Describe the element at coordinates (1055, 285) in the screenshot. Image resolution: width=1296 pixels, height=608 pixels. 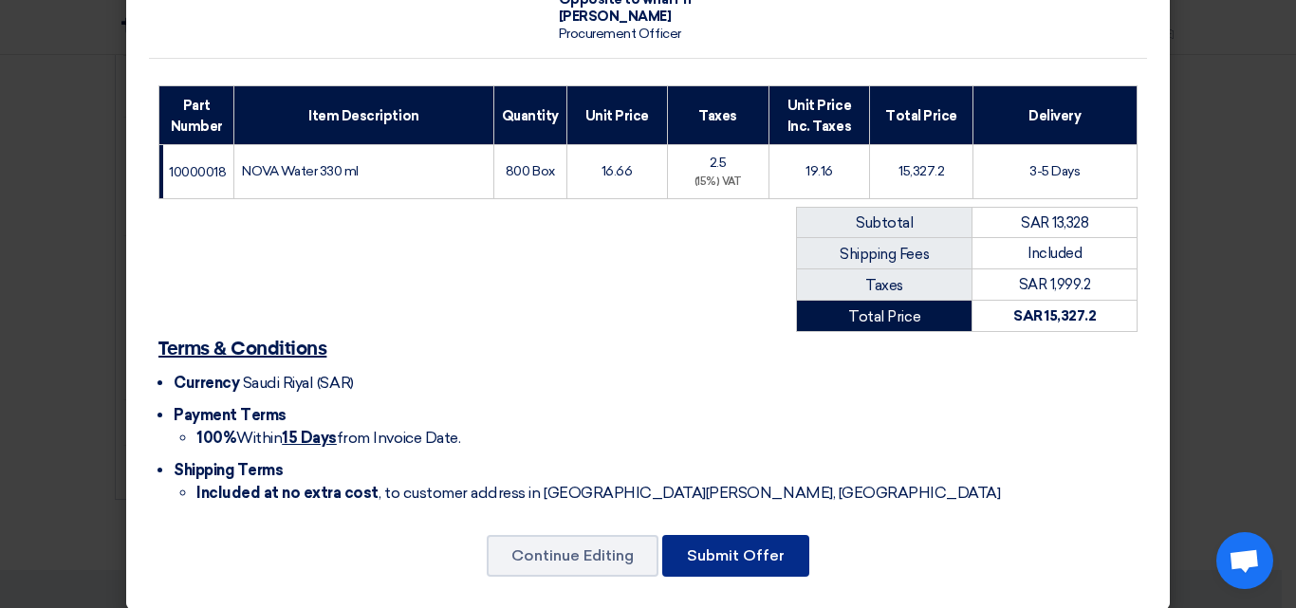
I see `font: SAR 1,999.2` at that location.